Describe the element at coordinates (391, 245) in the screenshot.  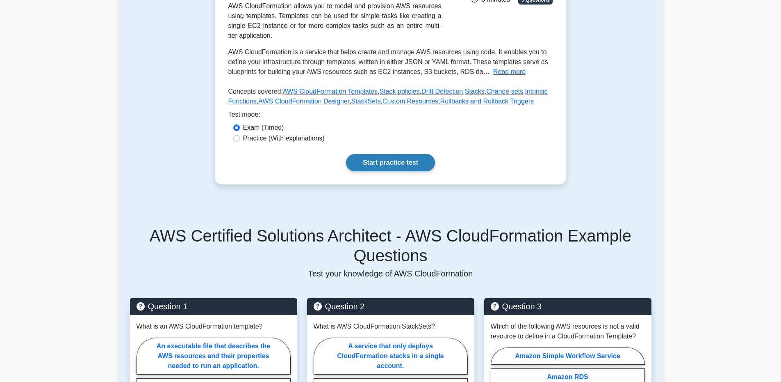
I see `h5: AWS Certified Solutions Architect - AWS CloudFormation Example Questions` at that location.